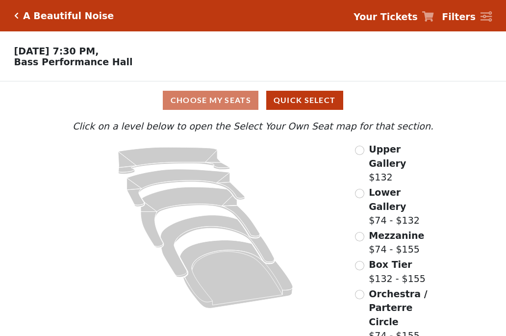 The width and height of the screenshot is (506, 336). What do you see at coordinates (16, 16) in the screenshot?
I see `a: Click here to go back to filters` at bounding box center [16, 16].